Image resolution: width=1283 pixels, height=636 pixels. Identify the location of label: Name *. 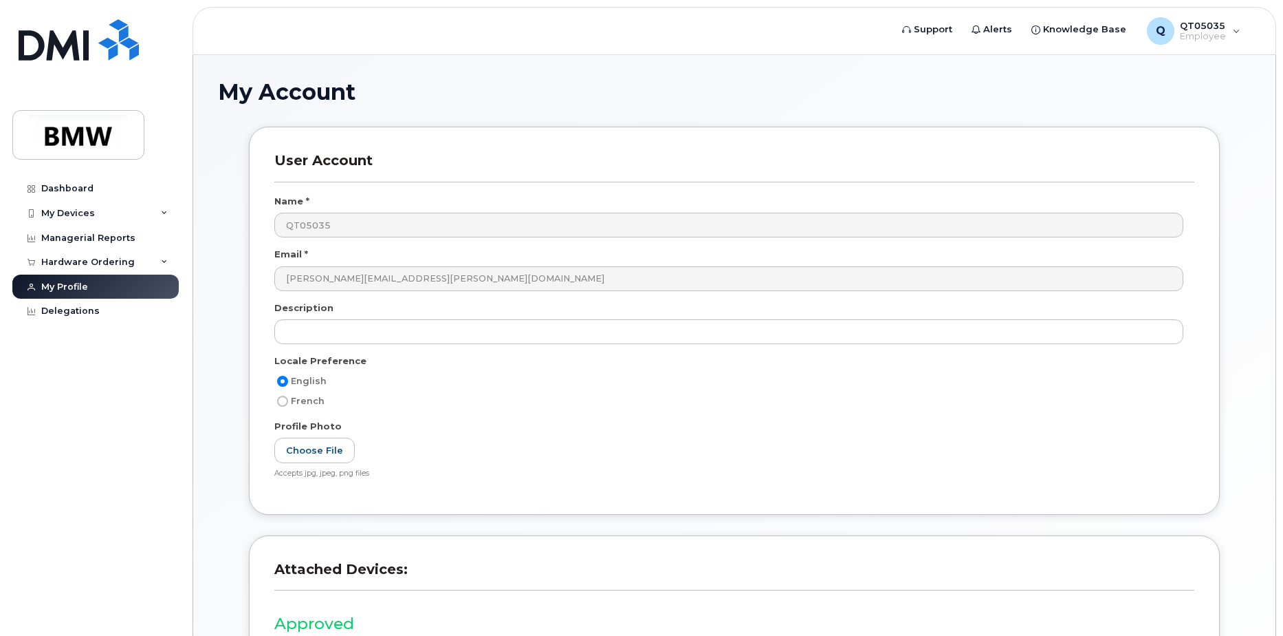
(292, 201).